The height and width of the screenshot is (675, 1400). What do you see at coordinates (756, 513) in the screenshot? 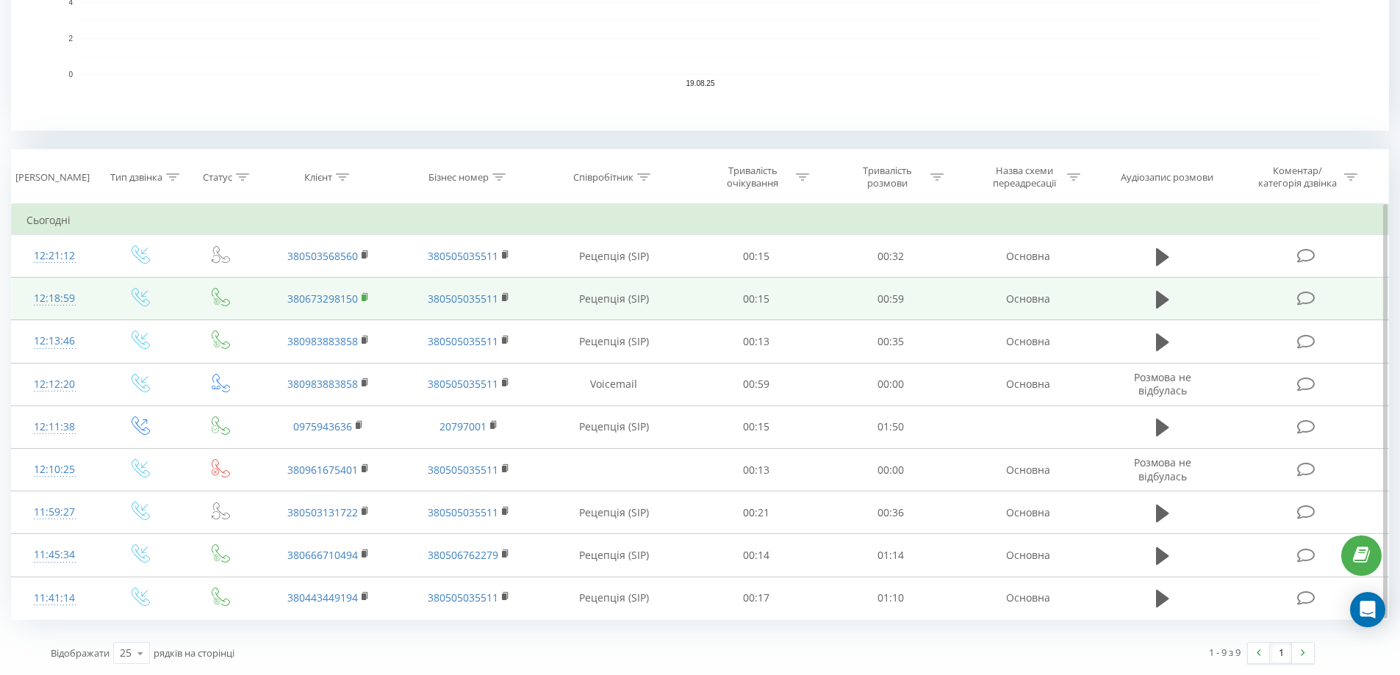
I see `td: 00:21` at bounding box center [756, 513].